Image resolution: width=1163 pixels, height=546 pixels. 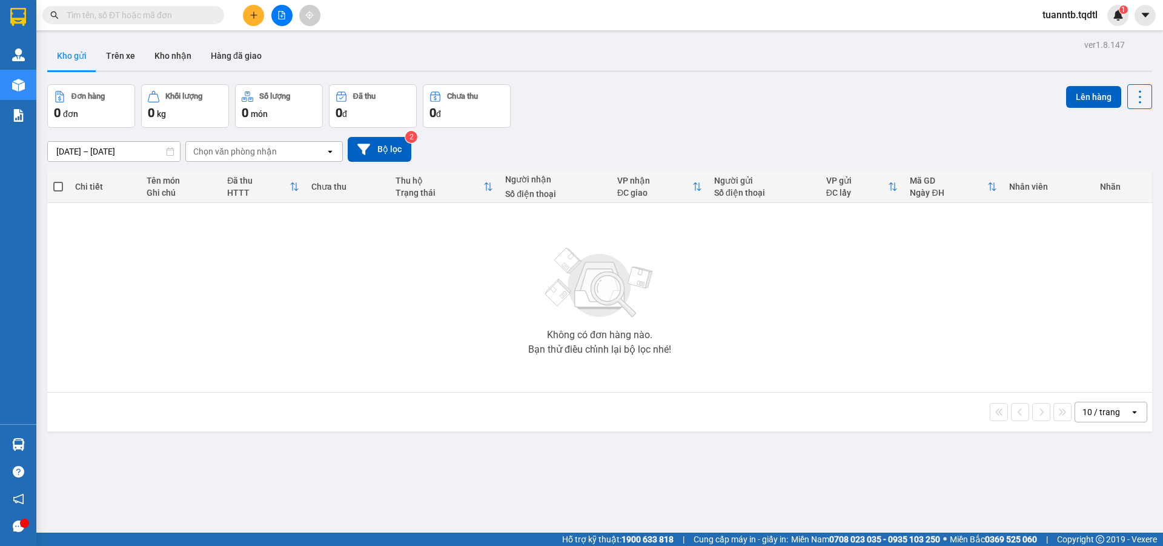 What do you see at coordinates (1070, 15) in the screenshot?
I see `span: tuanntb.tqdtl` at bounding box center [1070, 15].